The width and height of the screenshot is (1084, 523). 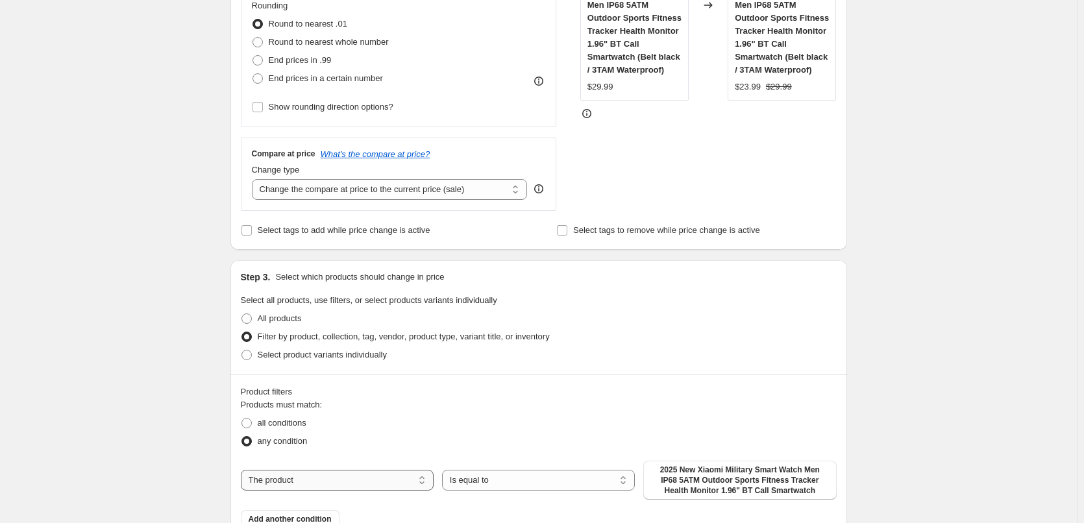 What do you see at coordinates (667, 230) in the screenshot?
I see `span: Select tags to remove while price change is active` at bounding box center [667, 230].